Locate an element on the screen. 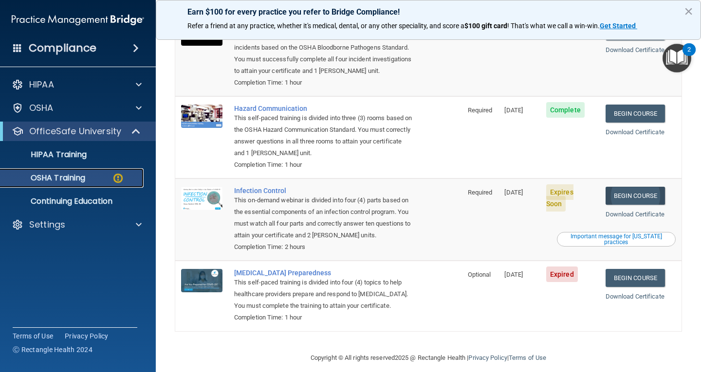 The image size is (701, 372). span: Refer a friend at any practice, whether it's medical, dental, or any other speciality, and score a is located at coordinates (326, 26).